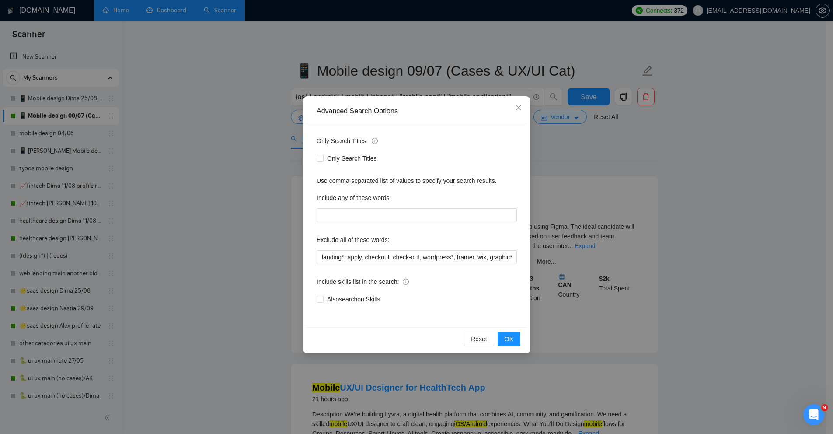 This screenshot has width=833, height=434. Describe the element at coordinates (519, 108) in the screenshot. I see `span: close` at that location.